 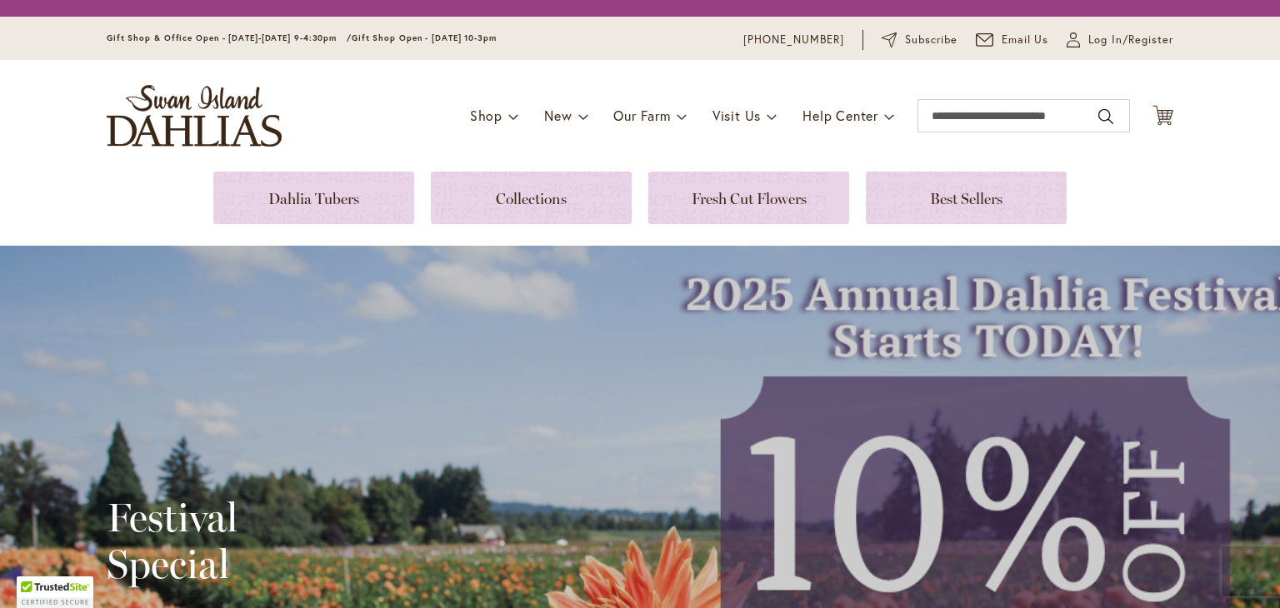 What do you see at coordinates (931, 40) in the screenshot?
I see `span: Subscribe` at bounding box center [931, 40].